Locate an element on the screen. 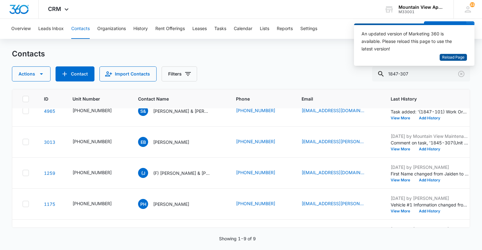  div: notifications count is located at coordinates (472, 5).